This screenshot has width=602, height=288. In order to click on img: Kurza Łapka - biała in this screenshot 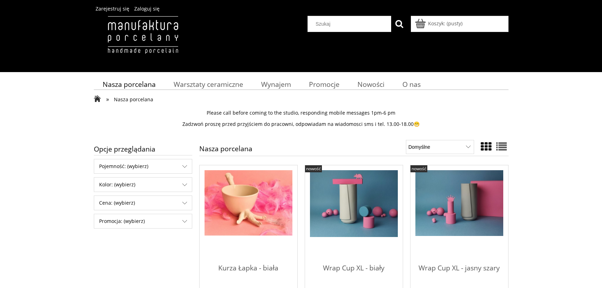, I will do `click(249, 203)`.